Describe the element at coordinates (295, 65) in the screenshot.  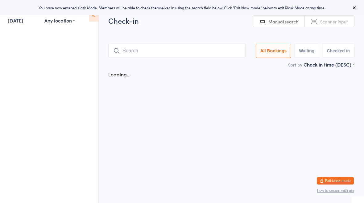
I see `label: Sort by` at that location.